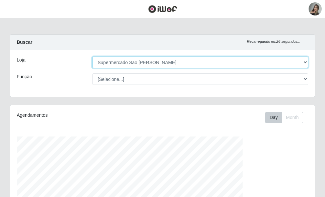  I want to click on label: Função, so click(24, 77).